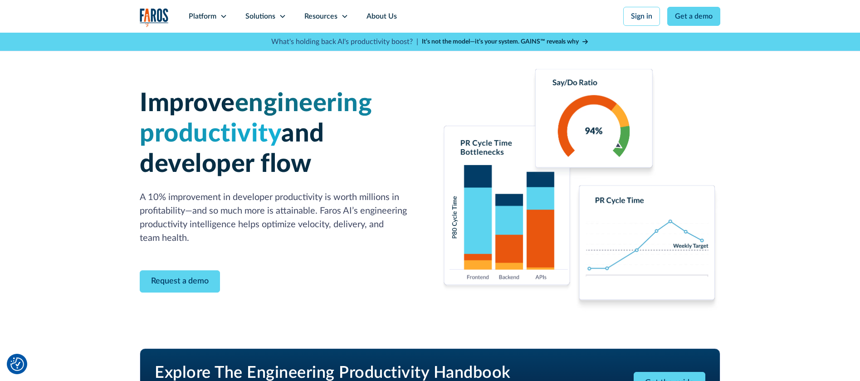 The image size is (860, 381). Describe the element at coordinates (154, 17) in the screenshot. I see `img: Logo of the analytics and reporting company Faros.` at that location.